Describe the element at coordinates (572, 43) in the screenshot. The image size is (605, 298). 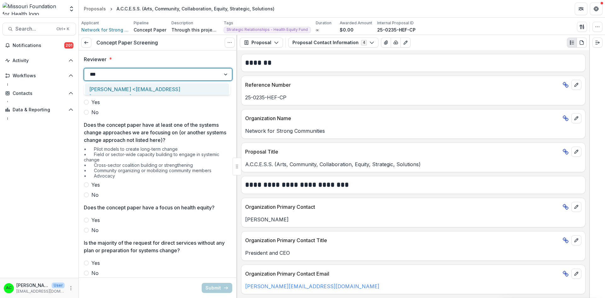
I see `button: Plaintext view` at that location.